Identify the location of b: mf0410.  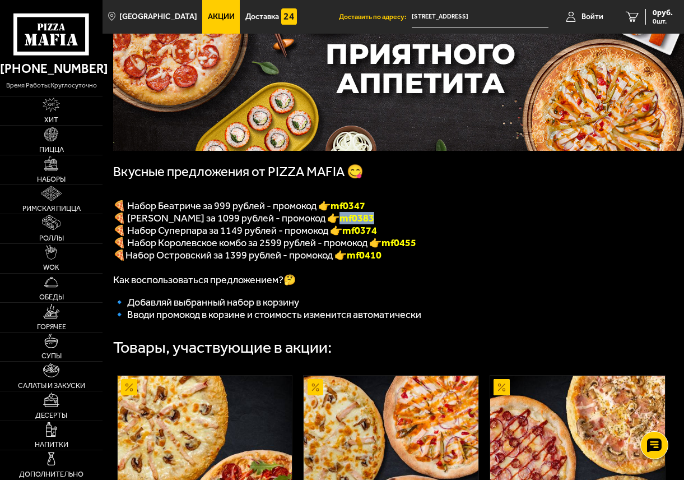
(364, 255).